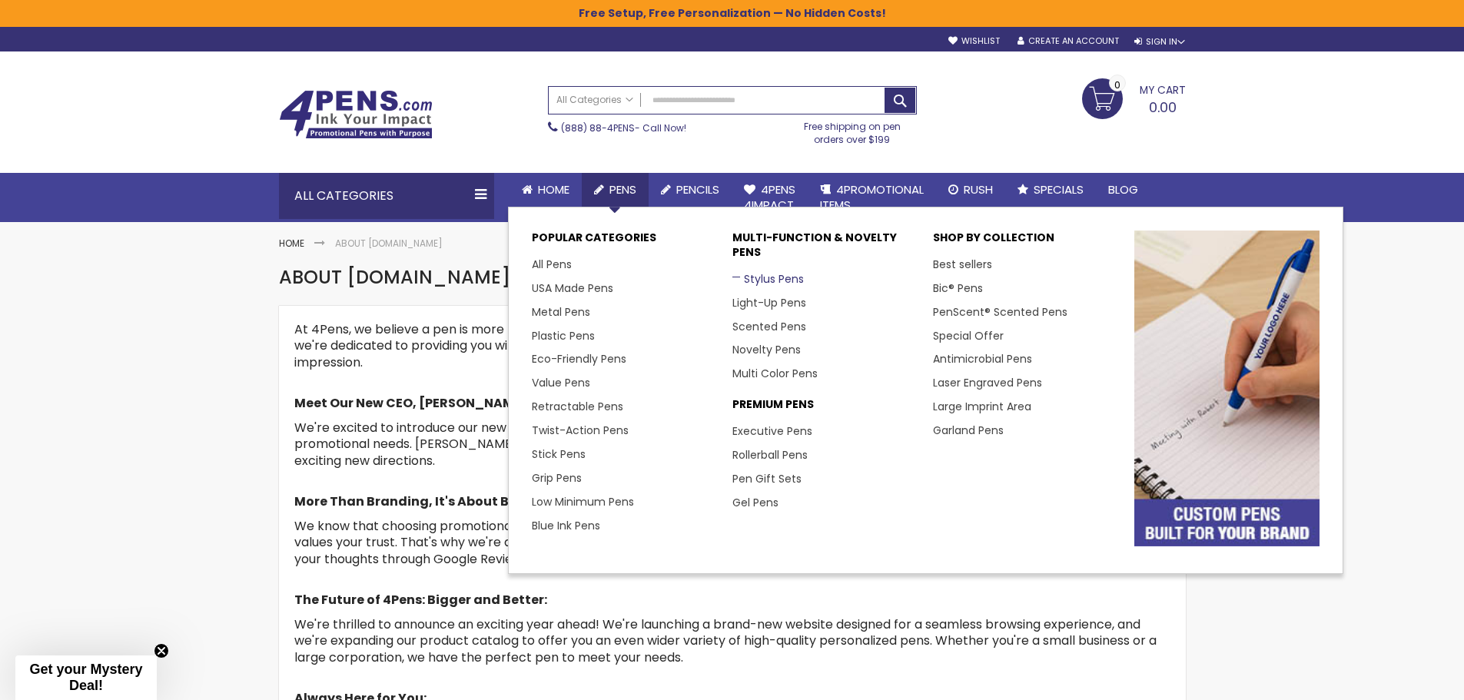 The width and height of the screenshot is (1464, 700). I want to click on span: Home, so click(553, 189).